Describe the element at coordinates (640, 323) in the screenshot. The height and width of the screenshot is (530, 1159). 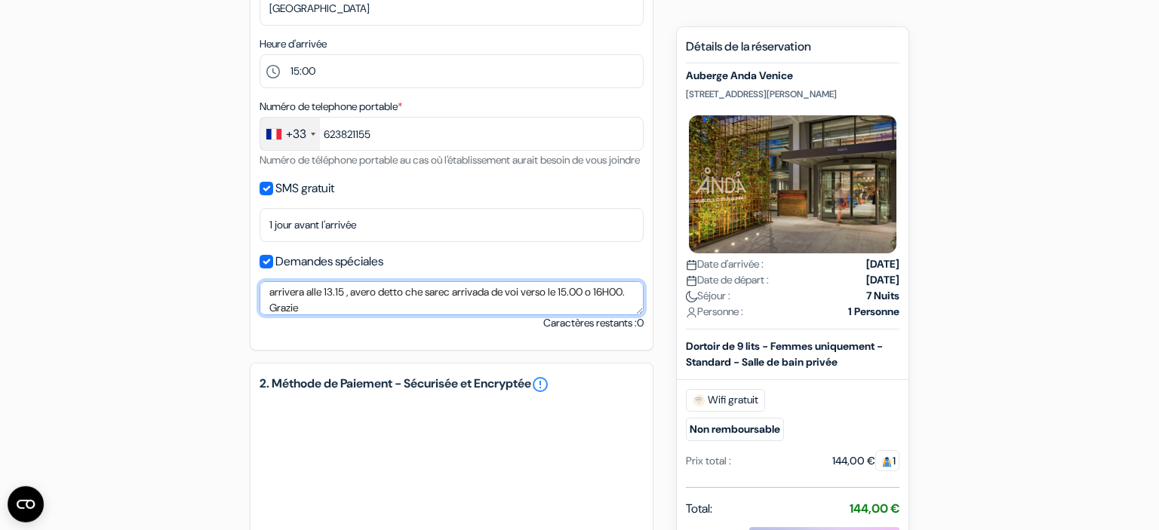
I see `span: 0` at that location.